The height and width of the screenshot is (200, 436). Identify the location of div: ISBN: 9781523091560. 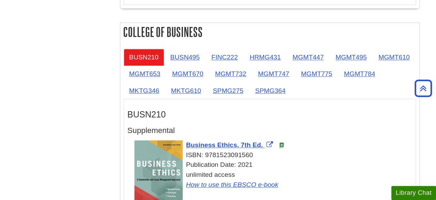
(273, 155).